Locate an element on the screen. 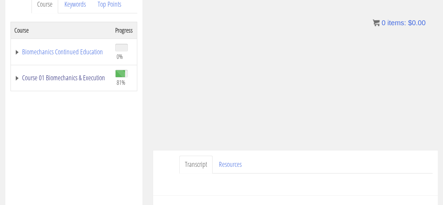 The width and height of the screenshot is (443, 205). th: Course is located at coordinates (61, 30).